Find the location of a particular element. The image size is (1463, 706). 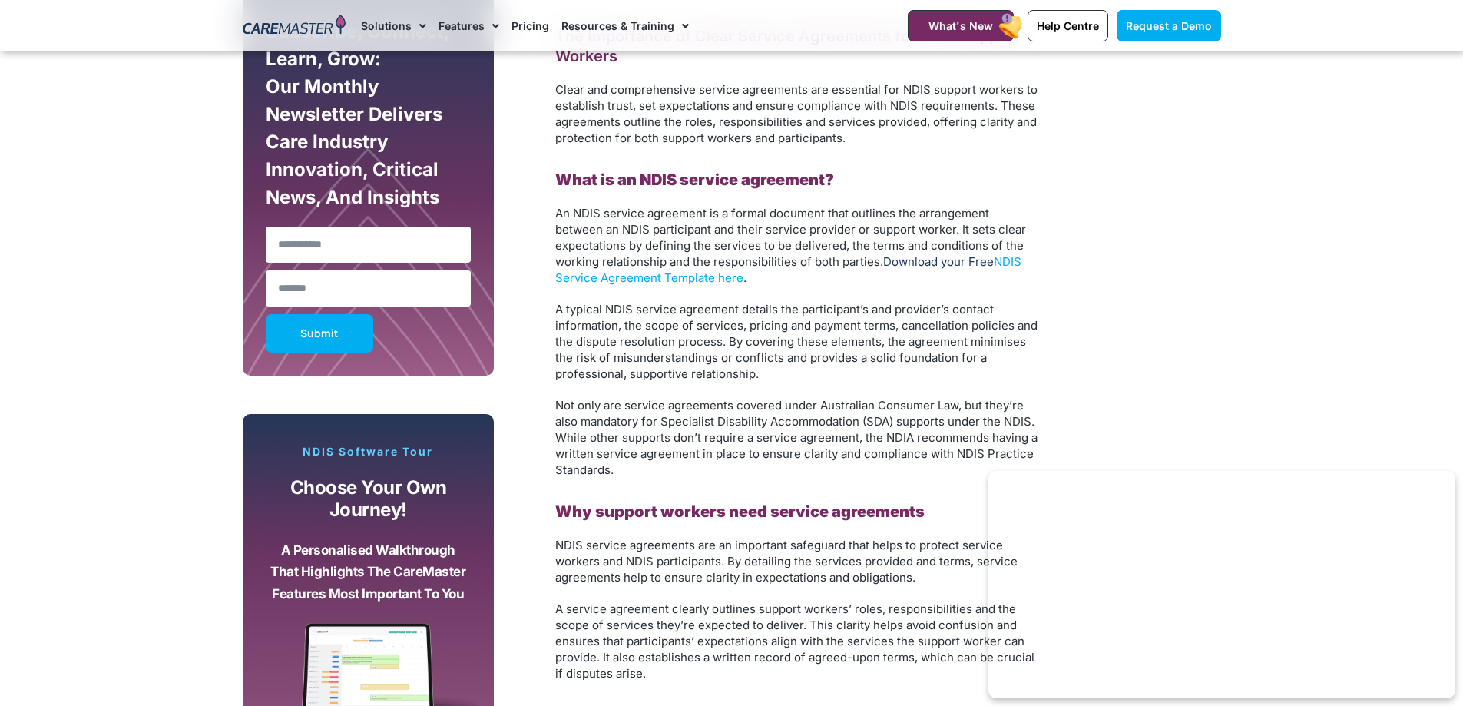

span: A service agreement clearly outlines support workers’ roles, responsibilities and the scope of se... is located at coordinates (795, 640).